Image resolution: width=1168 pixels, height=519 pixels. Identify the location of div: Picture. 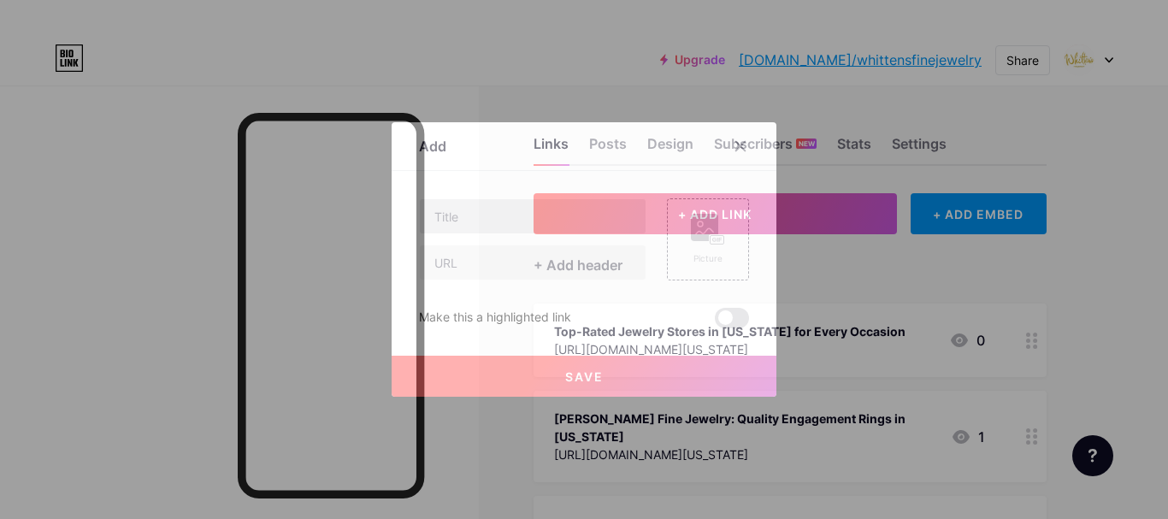
(708, 258).